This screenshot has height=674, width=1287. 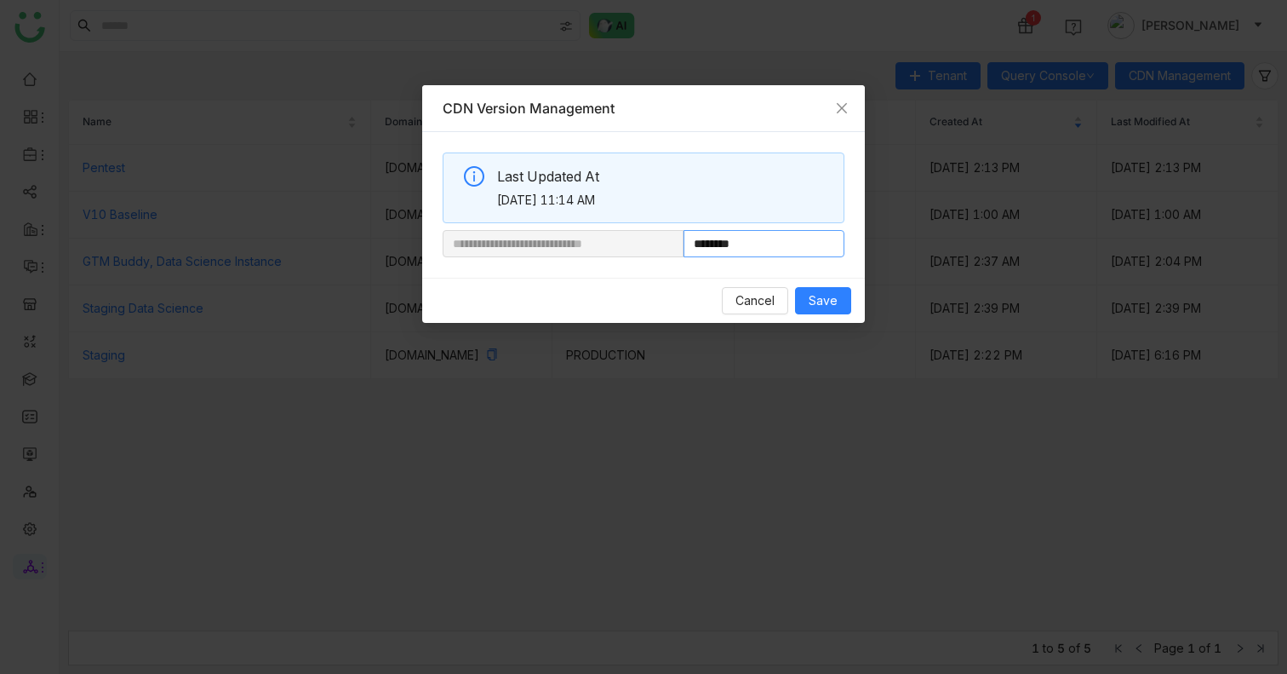 What do you see at coordinates (823, 301) in the screenshot?
I see `span: Save` at bounding box center [823, 301].